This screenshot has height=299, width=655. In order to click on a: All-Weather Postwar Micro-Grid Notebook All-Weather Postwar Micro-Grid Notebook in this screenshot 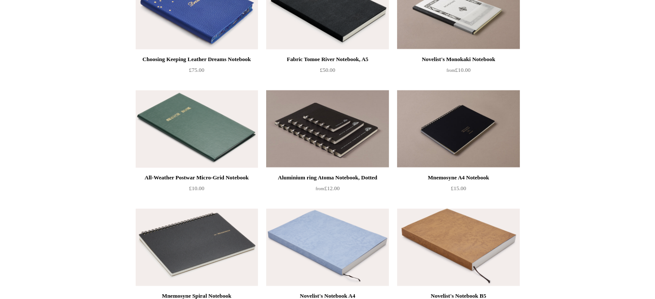, I will do `click(197, 129)`.